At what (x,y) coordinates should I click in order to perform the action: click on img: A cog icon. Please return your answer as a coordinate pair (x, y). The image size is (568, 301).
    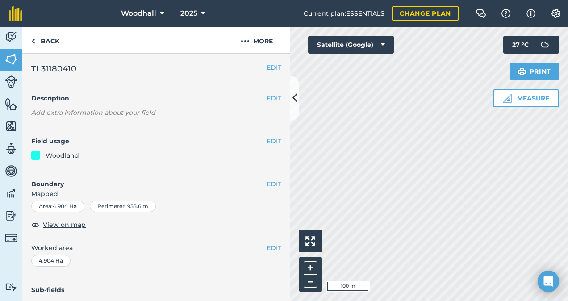
    Looking at the image, I should click on (556, 13).